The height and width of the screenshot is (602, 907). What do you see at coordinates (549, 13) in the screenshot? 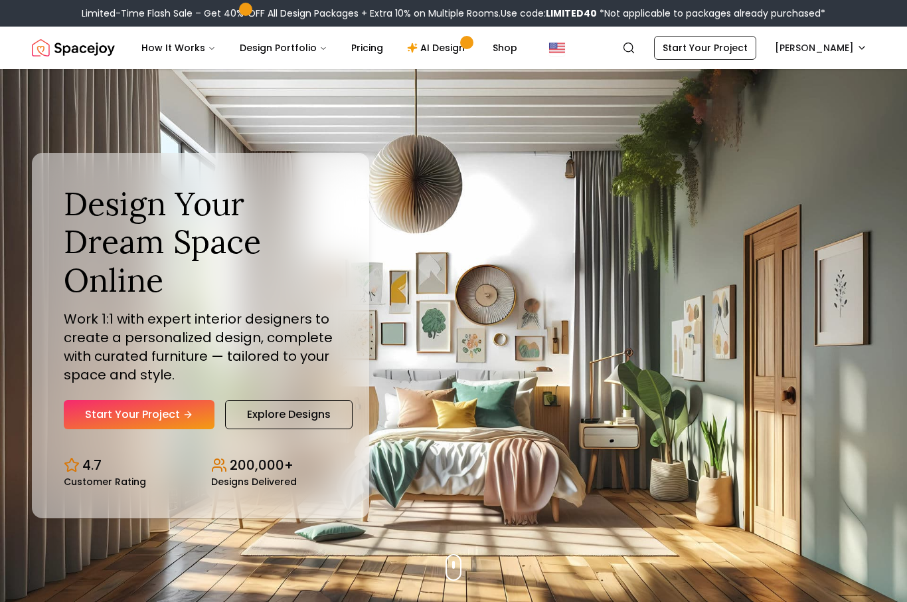
I see `span: Use code:` at bounding box center [549, 13].